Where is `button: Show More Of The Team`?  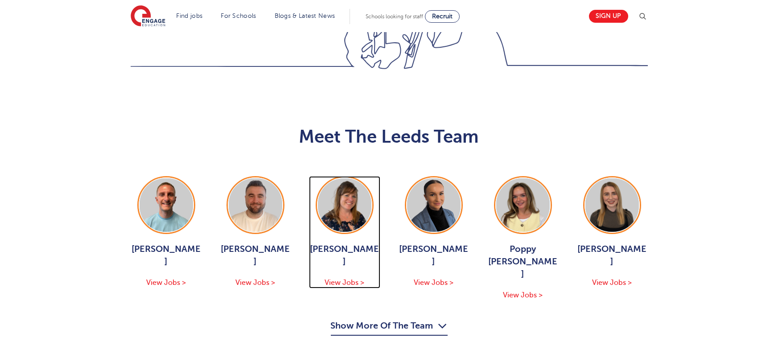 button: Show More Of The Team is located at coordinates (389, 327).